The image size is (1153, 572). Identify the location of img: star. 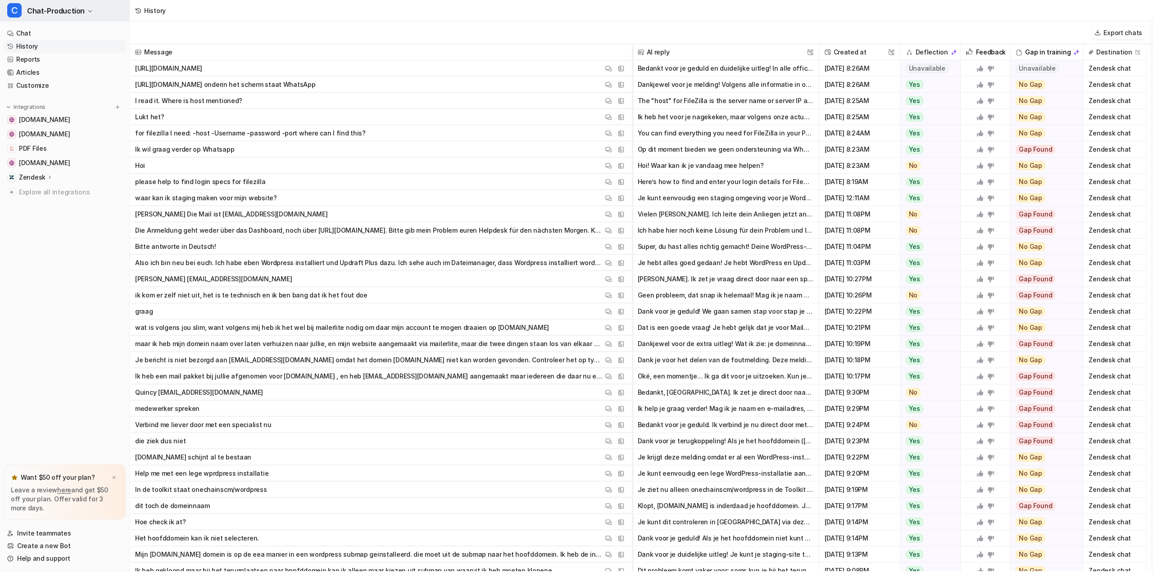
(14, 478).